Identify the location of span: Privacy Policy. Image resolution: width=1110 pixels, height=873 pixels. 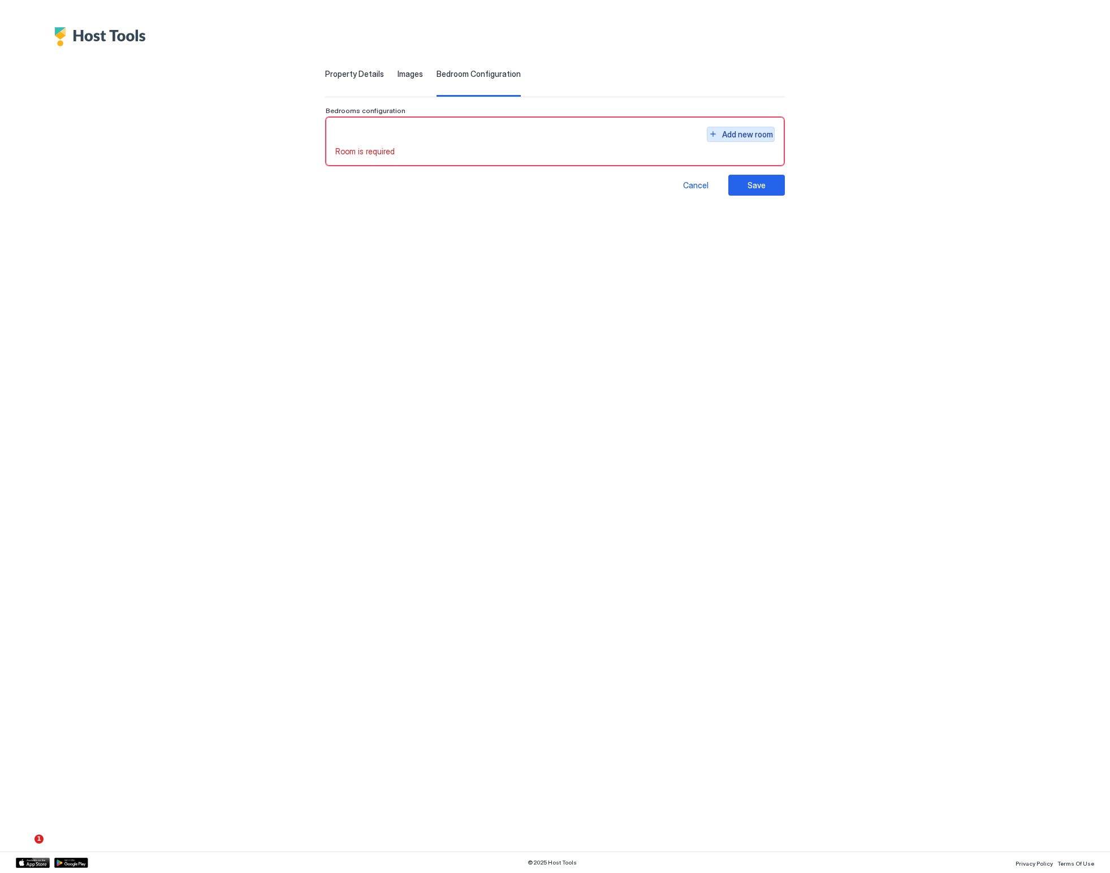
(1035, 864).